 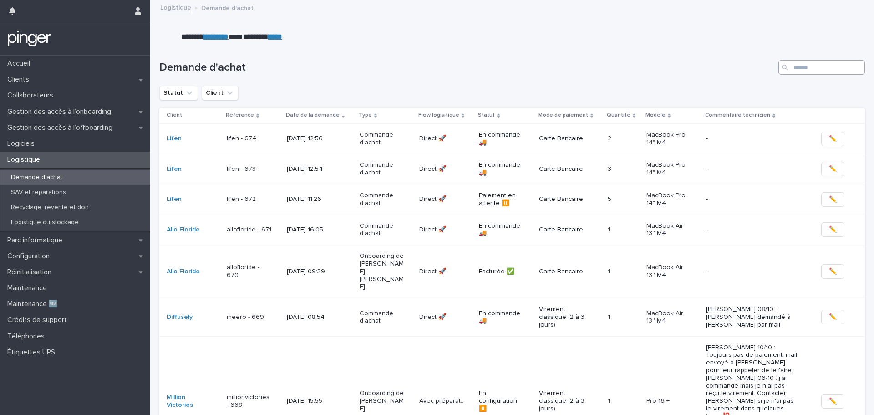 I want to click on p: Logiciels, so click(x=23, y=143).